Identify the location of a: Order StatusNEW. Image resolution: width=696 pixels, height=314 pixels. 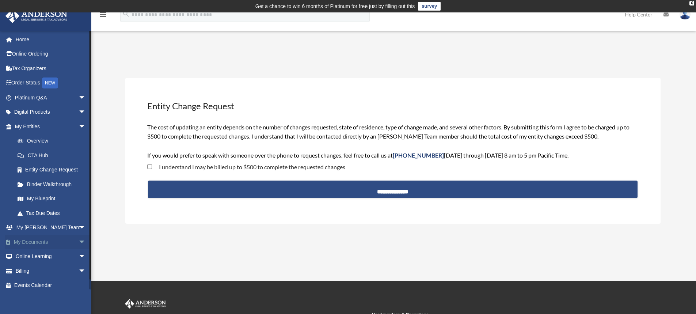
(51, 83).